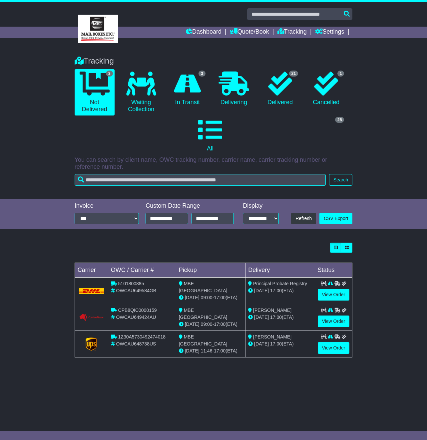  Describe the element at coordinates (330, 32) in the screenshot. I see `a: Settings` at that location.